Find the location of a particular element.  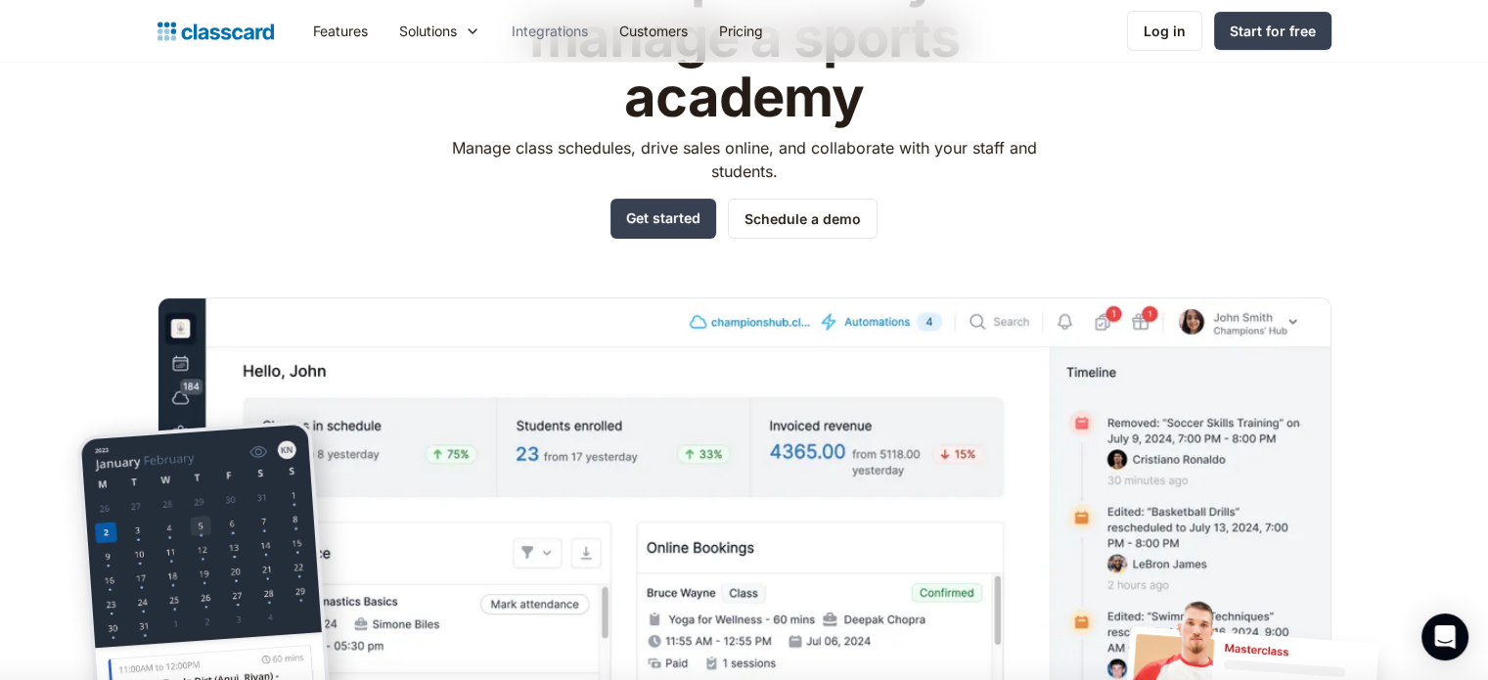

p: Manage class schedules, drive sales online, and collaborate with your staff and students. is located at coordinates (744, 159).